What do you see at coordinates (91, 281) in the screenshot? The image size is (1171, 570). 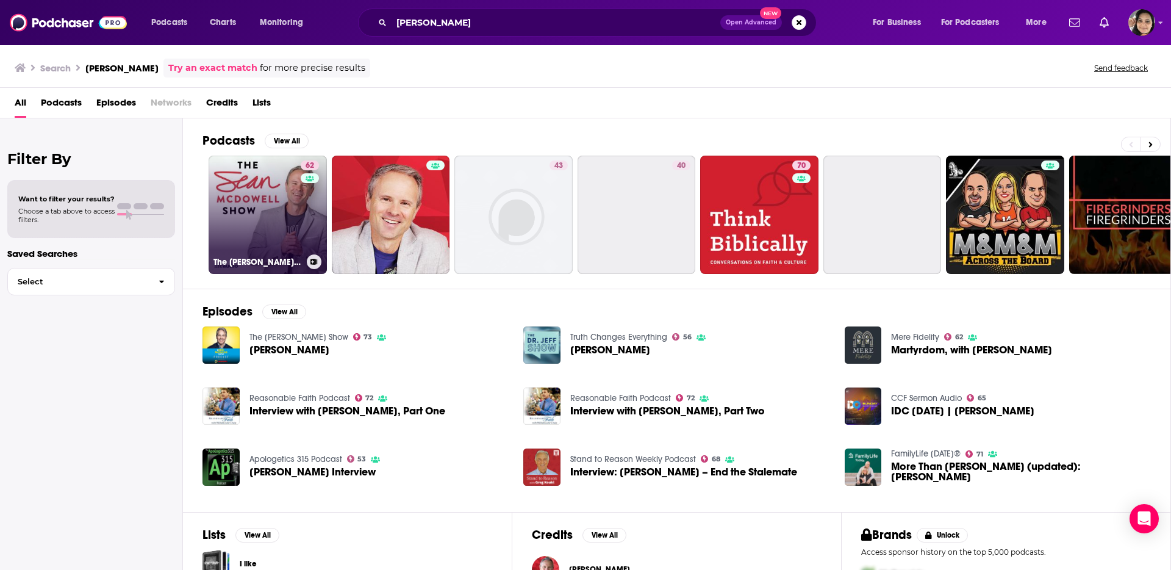 I see `button: Select` at bounding box center [91, 281].